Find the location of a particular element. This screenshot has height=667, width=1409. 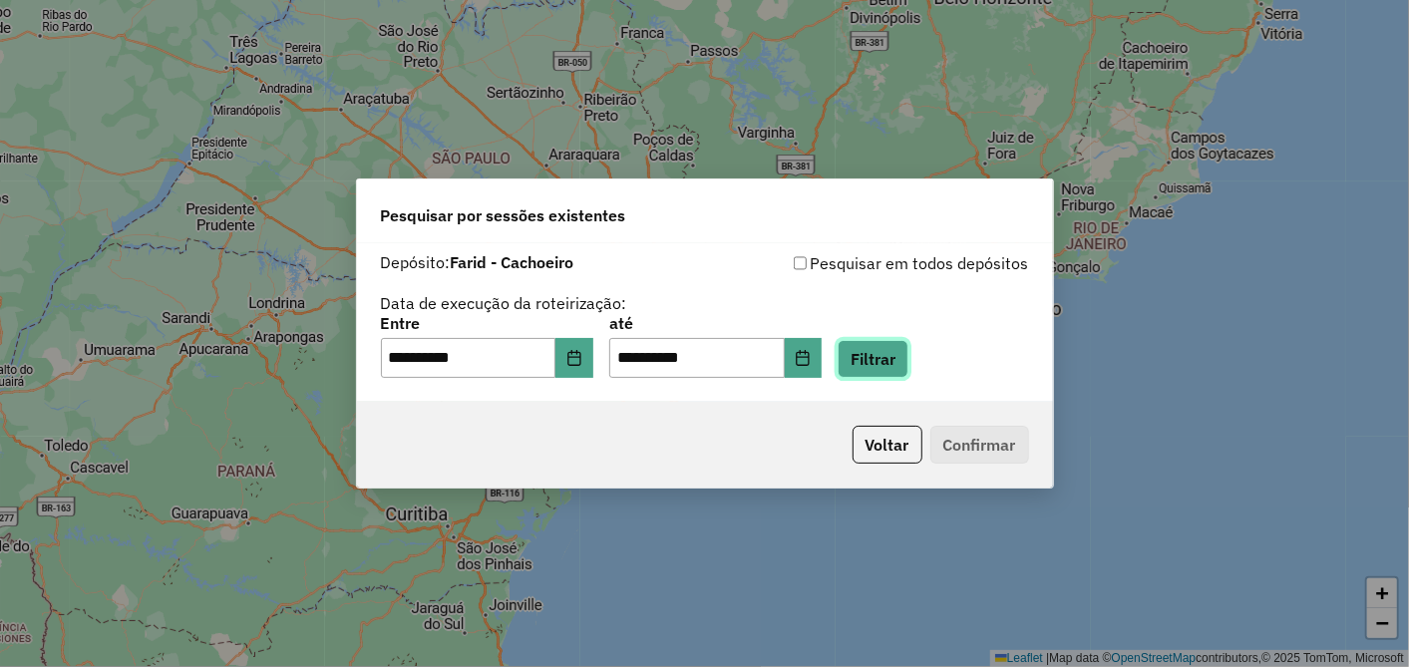

label: até is located at coordinates (715, 323).